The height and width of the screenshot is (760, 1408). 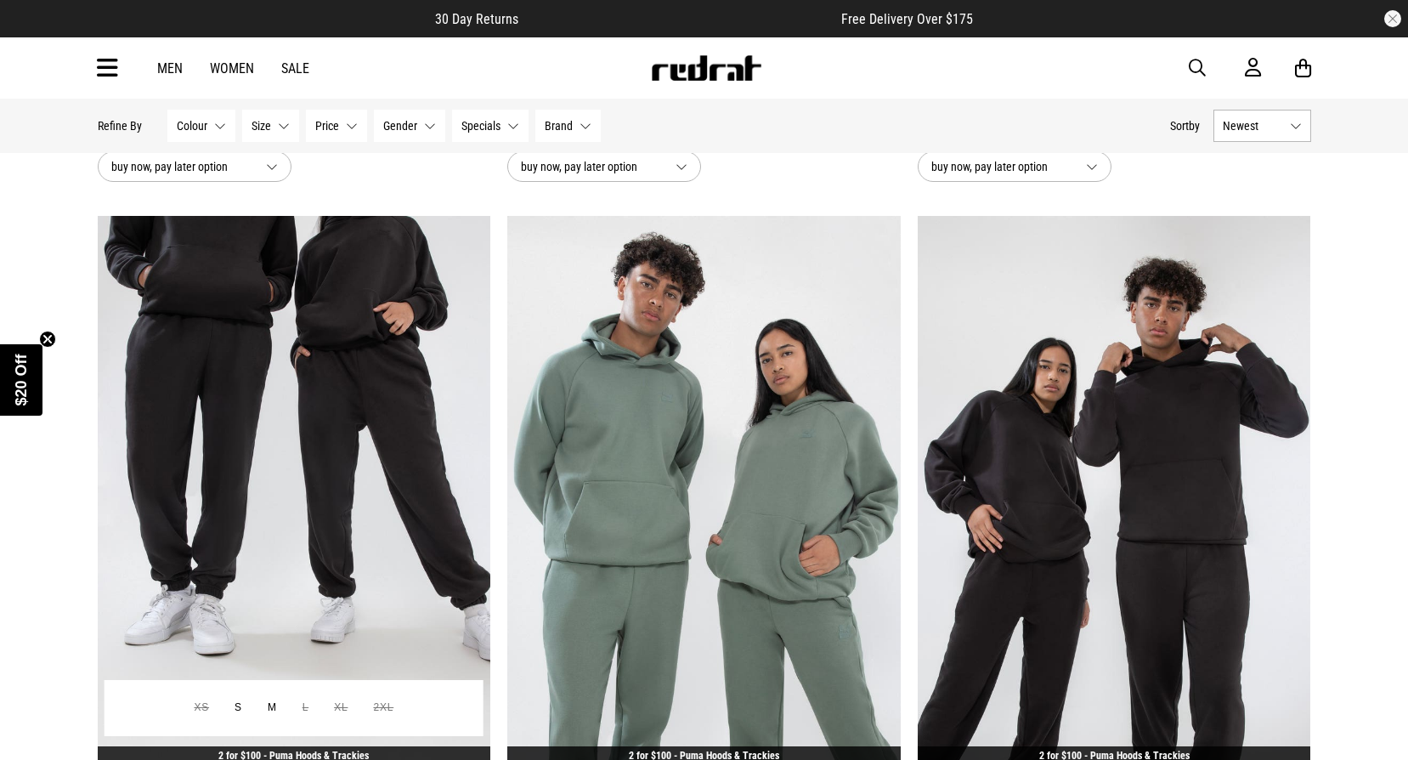 I want to click on button: Newest, so click(x=1262, y=126).